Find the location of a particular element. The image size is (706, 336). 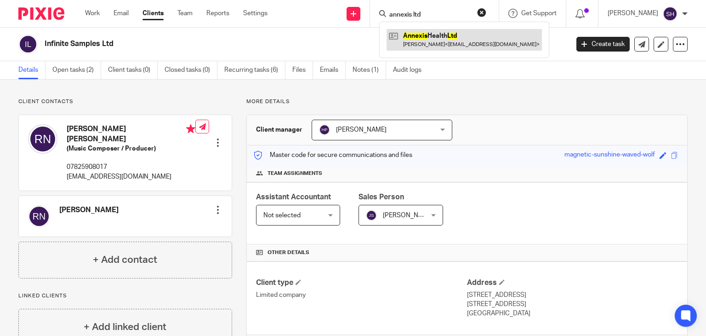

i: Primary is located at coordinates (191, 129).